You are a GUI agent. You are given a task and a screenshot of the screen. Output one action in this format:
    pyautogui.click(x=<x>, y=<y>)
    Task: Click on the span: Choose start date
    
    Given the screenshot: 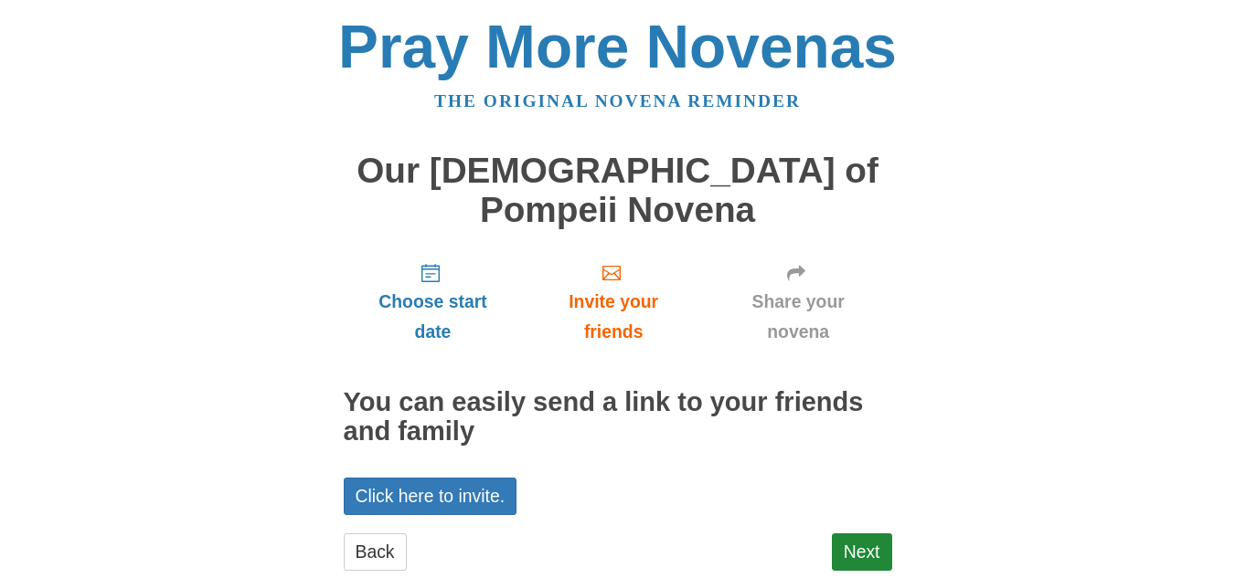 What is the action you would take?
    pyautogui.click(x=433, y=317)
    